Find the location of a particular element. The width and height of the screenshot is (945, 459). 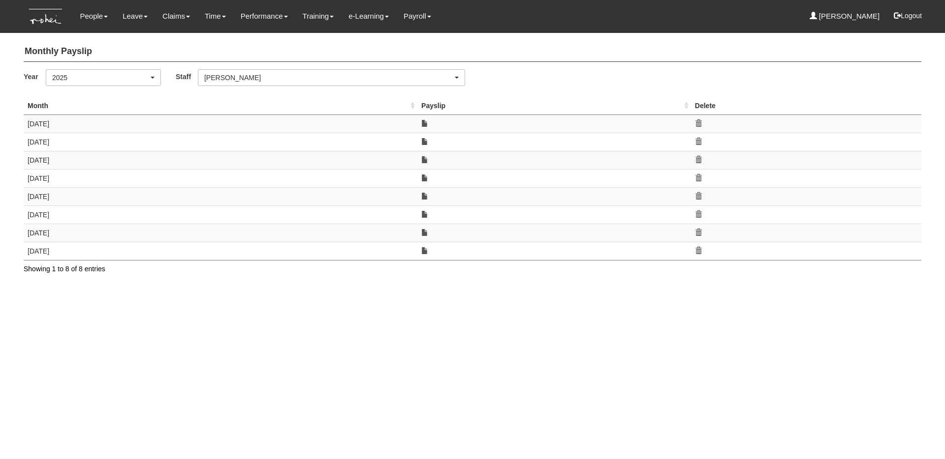

button: Logout is located at coordinates (907, 16).